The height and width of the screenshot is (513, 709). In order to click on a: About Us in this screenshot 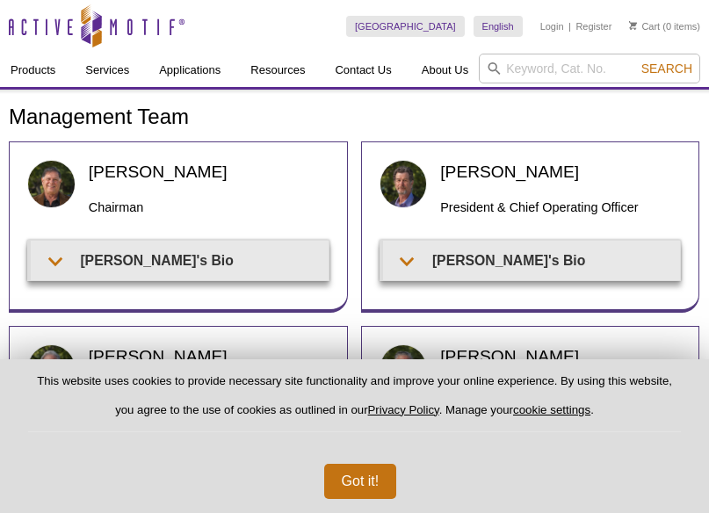, I will do `click(445, 70)`.